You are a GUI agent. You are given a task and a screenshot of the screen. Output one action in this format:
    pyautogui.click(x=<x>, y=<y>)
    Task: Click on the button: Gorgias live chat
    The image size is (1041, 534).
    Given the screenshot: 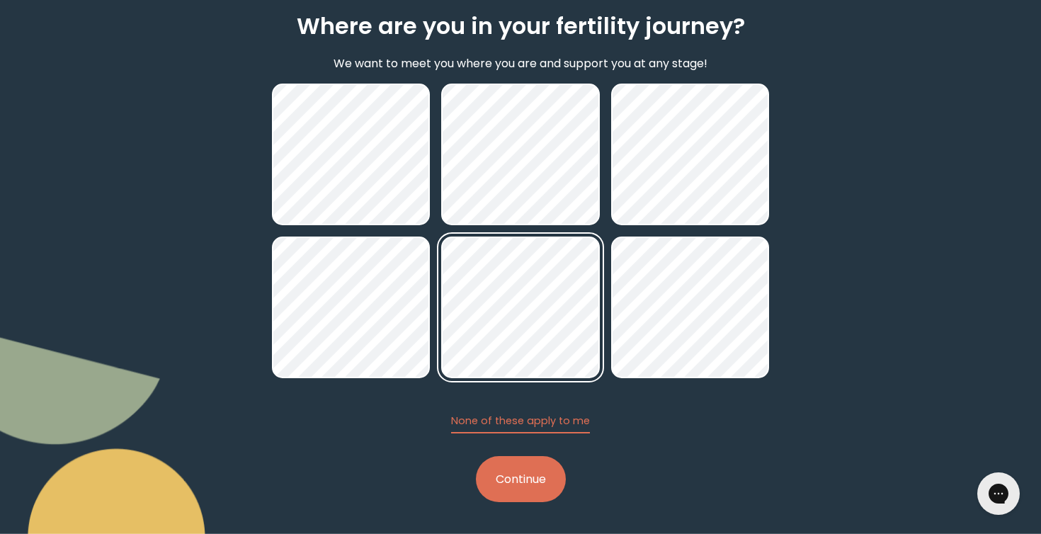 What is the action you would take?
    pyautogui.click(x=28, y=26)
    